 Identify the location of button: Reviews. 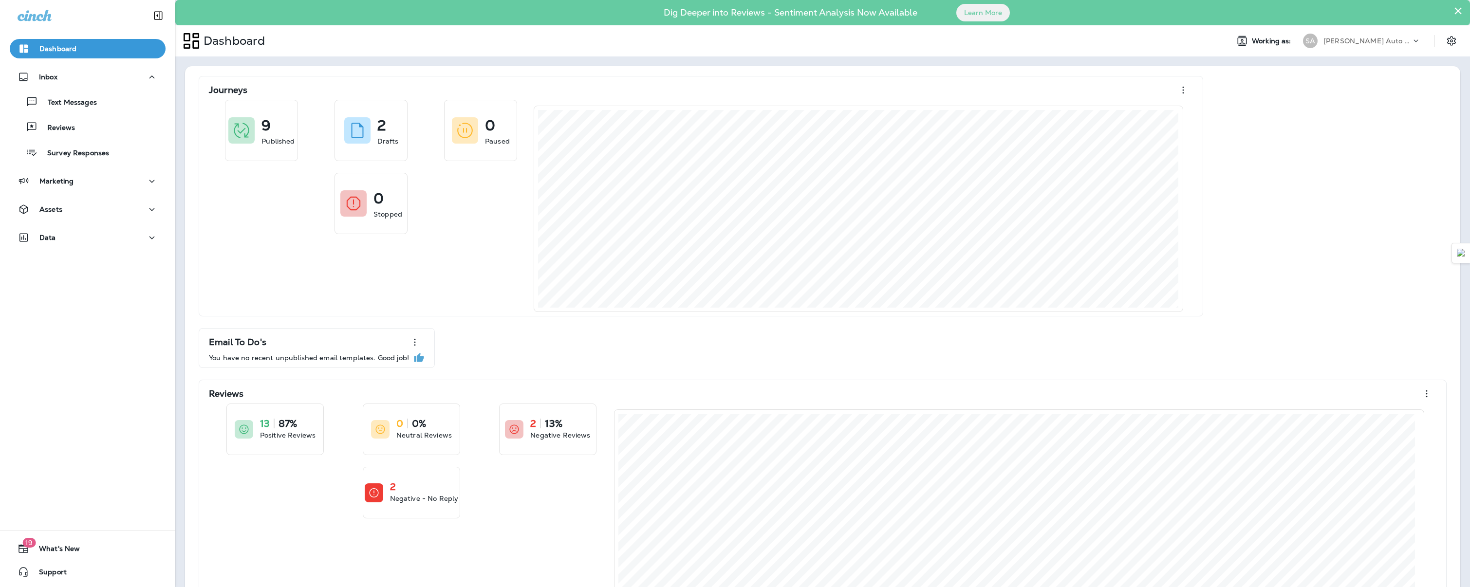
(88, 127).